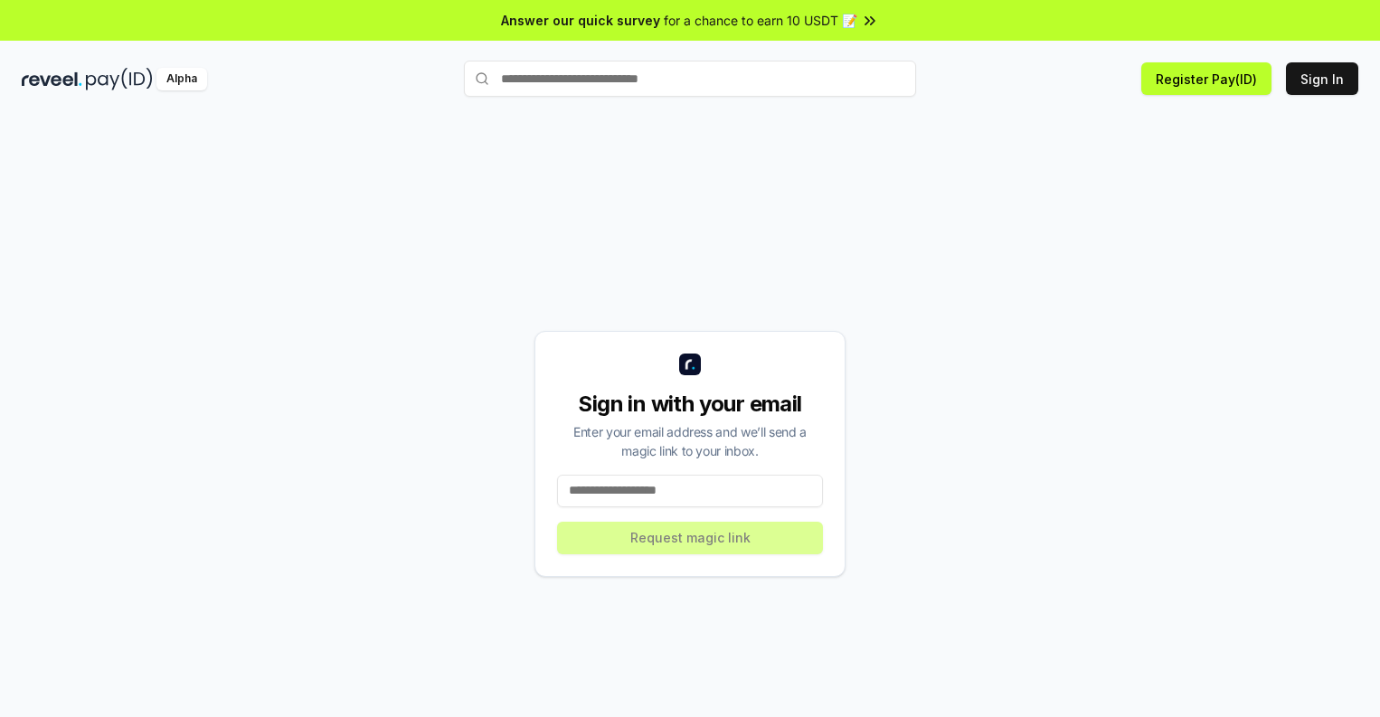 This screenshot has height=717, width=1380. What do you see at coordinates (182, 79) in the screenshot?
I see `div: Alpha` at bounding box center [182, 79].